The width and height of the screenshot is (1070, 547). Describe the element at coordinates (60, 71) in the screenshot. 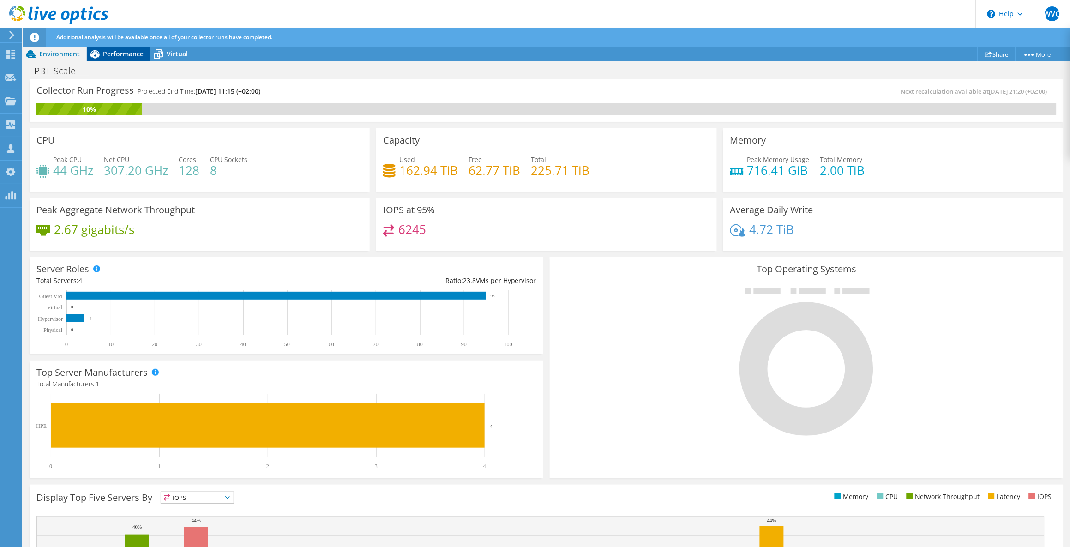

I see `h1: PBE-Scale` at that location.